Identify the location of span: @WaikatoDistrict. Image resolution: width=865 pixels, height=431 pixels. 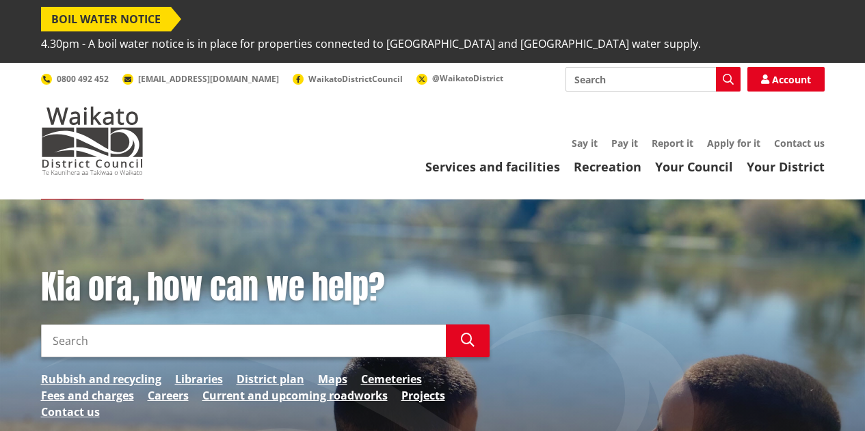
(468, 78).